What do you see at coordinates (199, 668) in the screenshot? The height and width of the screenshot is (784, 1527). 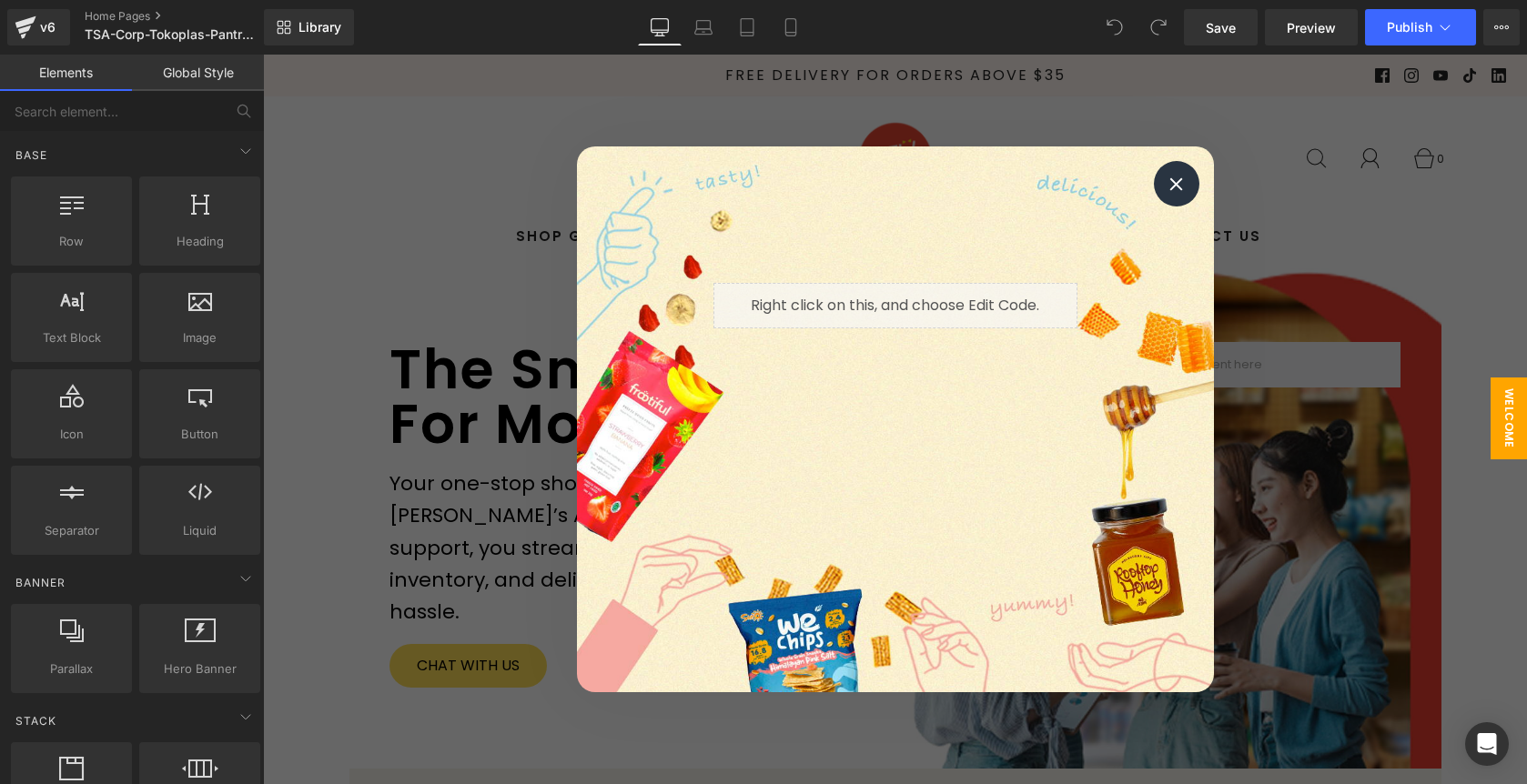 I see `span: Hero Banner` at bounding box center [199, 668].